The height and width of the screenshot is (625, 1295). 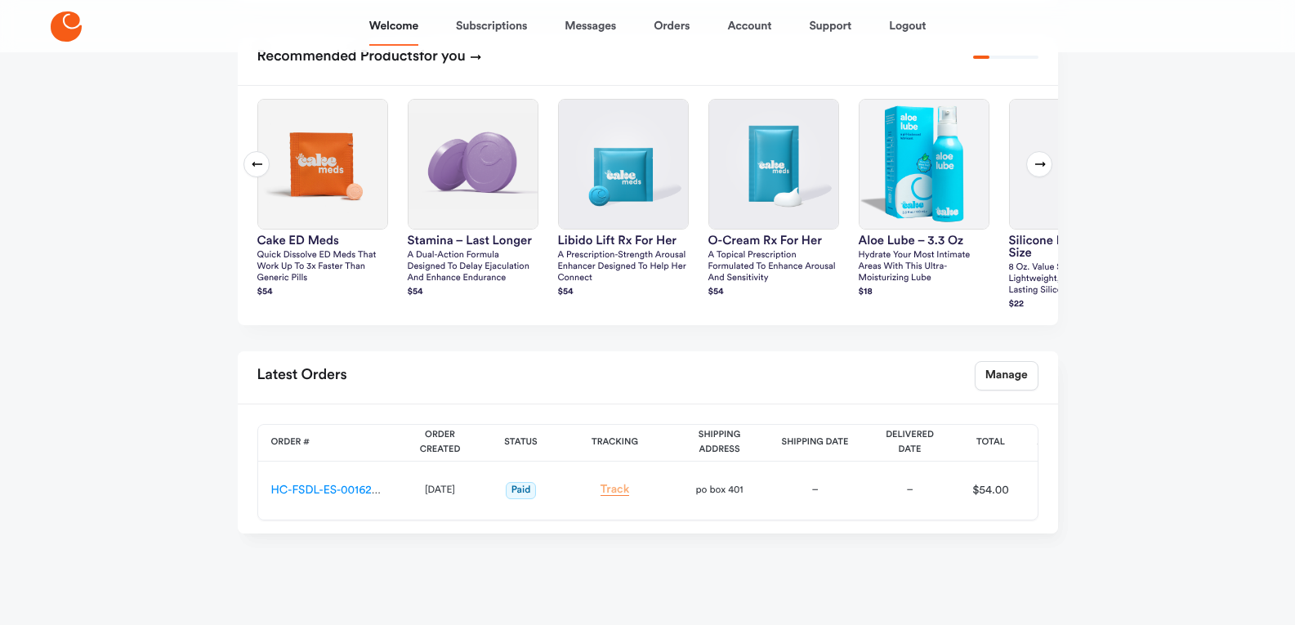 I want to click on a: Manage, so click(x=1006, y=376).